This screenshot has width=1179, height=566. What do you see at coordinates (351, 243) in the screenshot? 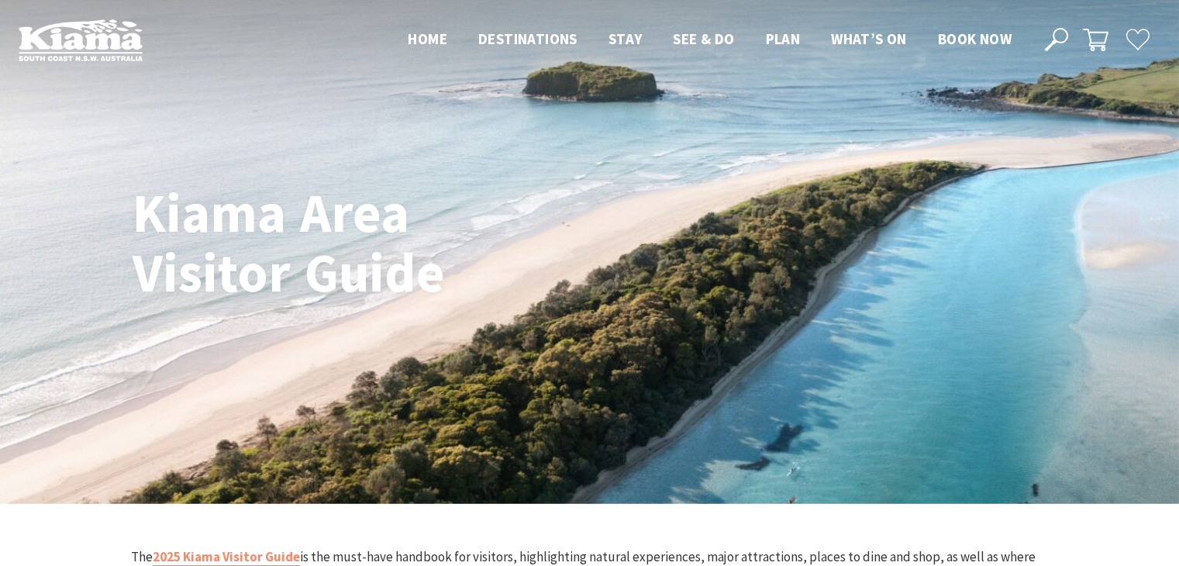
I see `h1: Kiama Area Visitor Guide` at bounding box center [351, 243].